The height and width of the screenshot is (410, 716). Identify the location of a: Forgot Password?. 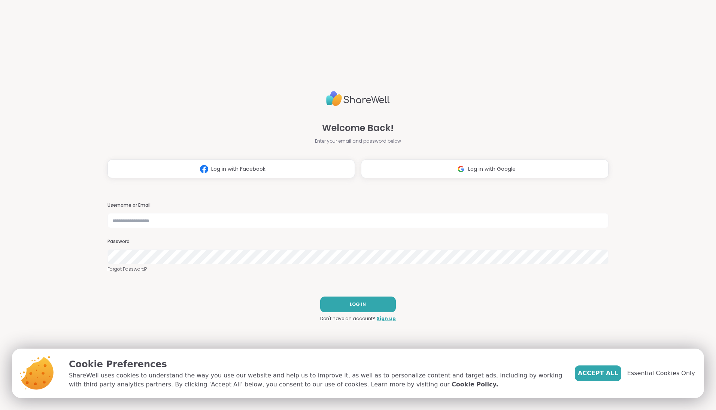
(358, 269).